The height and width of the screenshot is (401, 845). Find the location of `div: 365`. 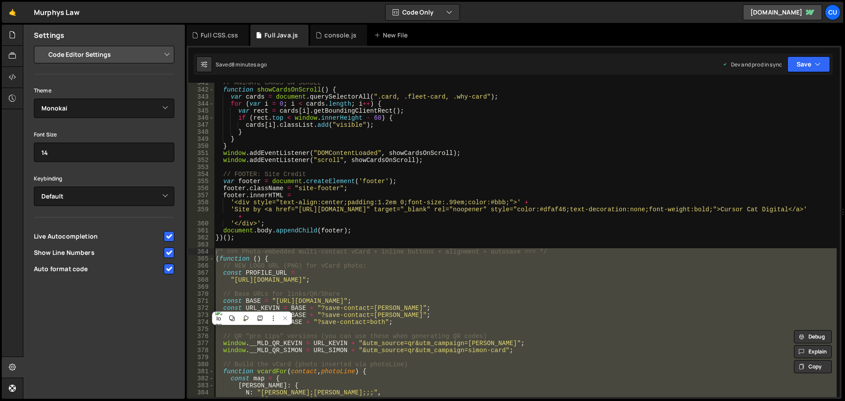

div: 365 is located at coordinates (201, 259).